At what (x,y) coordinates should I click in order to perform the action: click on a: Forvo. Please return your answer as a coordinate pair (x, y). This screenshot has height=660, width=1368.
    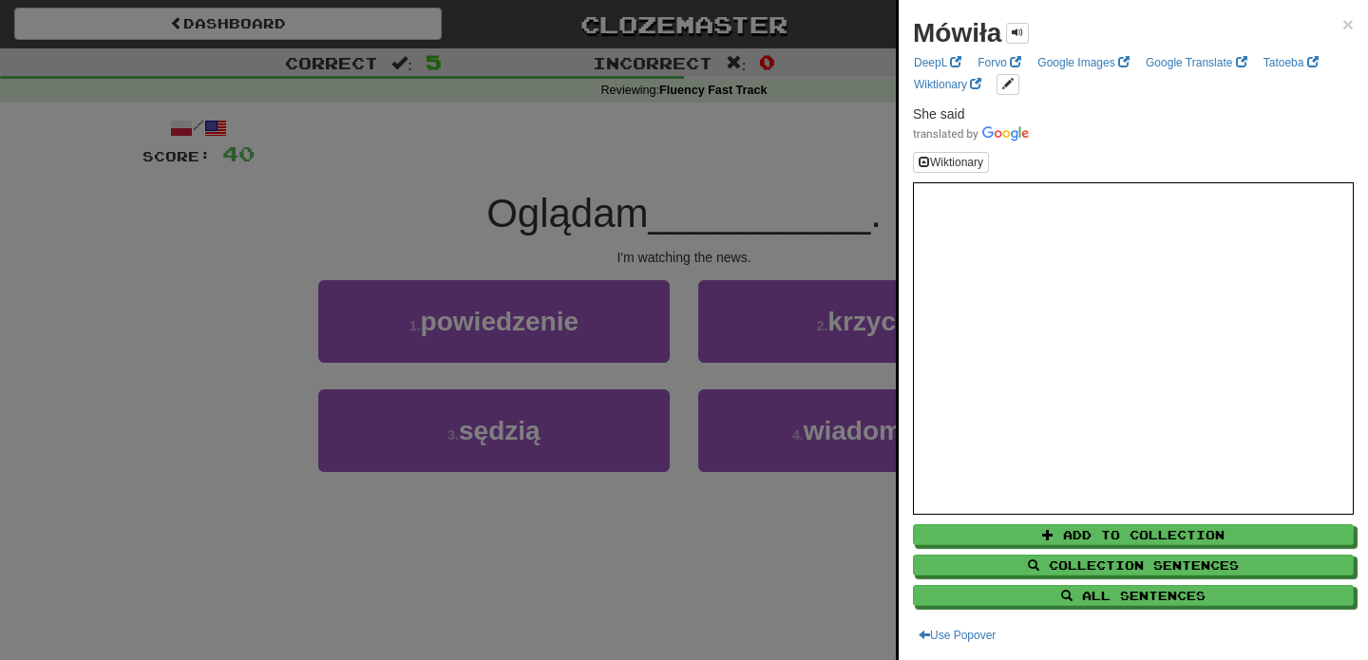
    Looking at the image, I should click on (999, 63).